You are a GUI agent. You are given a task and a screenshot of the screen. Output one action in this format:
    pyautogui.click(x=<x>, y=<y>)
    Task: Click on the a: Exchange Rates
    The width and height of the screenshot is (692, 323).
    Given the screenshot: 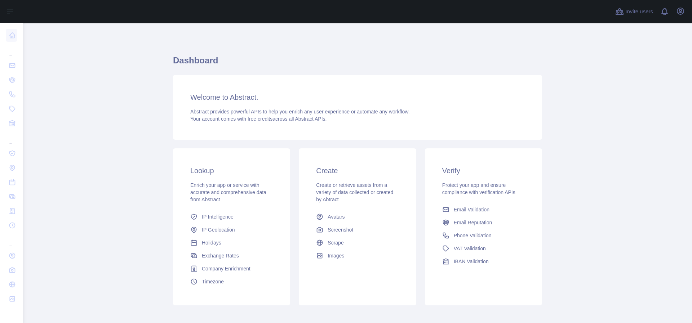 What is the action you would take?
    pyautogui.click(x=231, y=256)
    